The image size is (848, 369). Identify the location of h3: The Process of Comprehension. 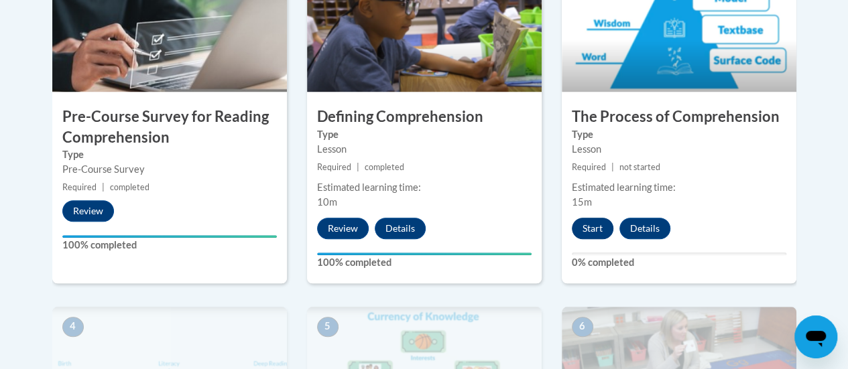
(679, 117).